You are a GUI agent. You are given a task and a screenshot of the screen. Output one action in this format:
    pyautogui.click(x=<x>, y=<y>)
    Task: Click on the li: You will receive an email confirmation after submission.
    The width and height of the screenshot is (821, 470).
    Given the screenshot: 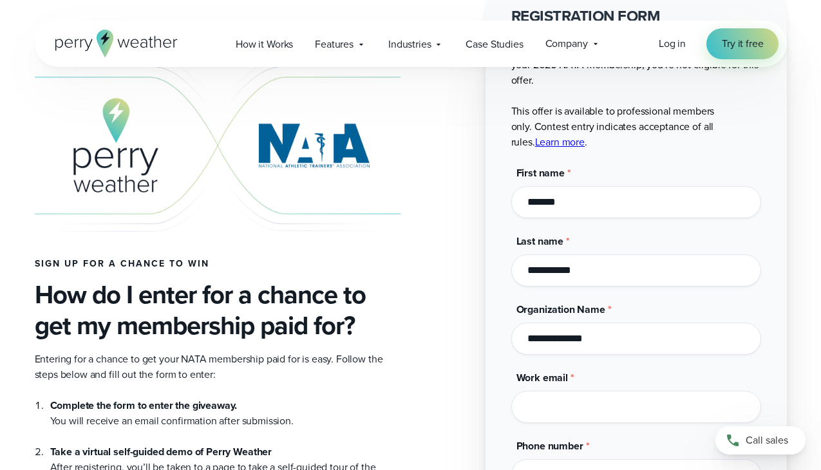 What is the action you would take?
    pyautogui.click(x=225, y=414)
    